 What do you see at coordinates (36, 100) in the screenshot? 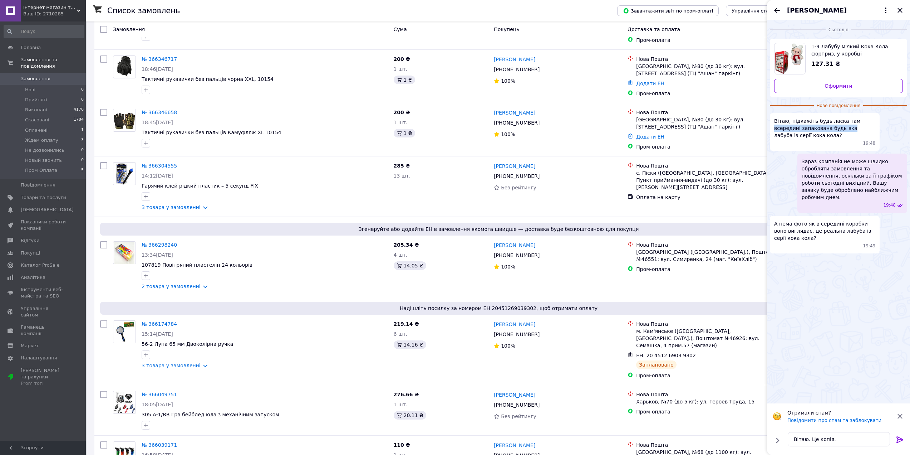
I see `span: Прийняті` at bounding box center [36, 100].